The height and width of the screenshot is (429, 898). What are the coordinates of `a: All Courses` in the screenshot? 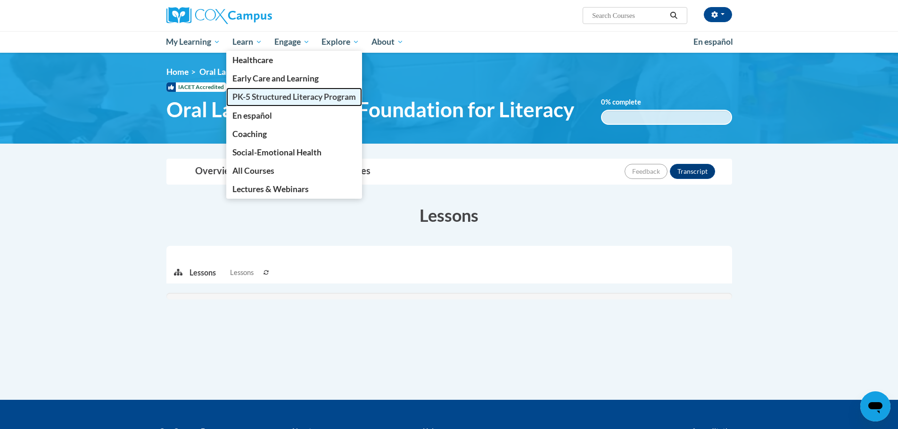 It's located at (294, 171).